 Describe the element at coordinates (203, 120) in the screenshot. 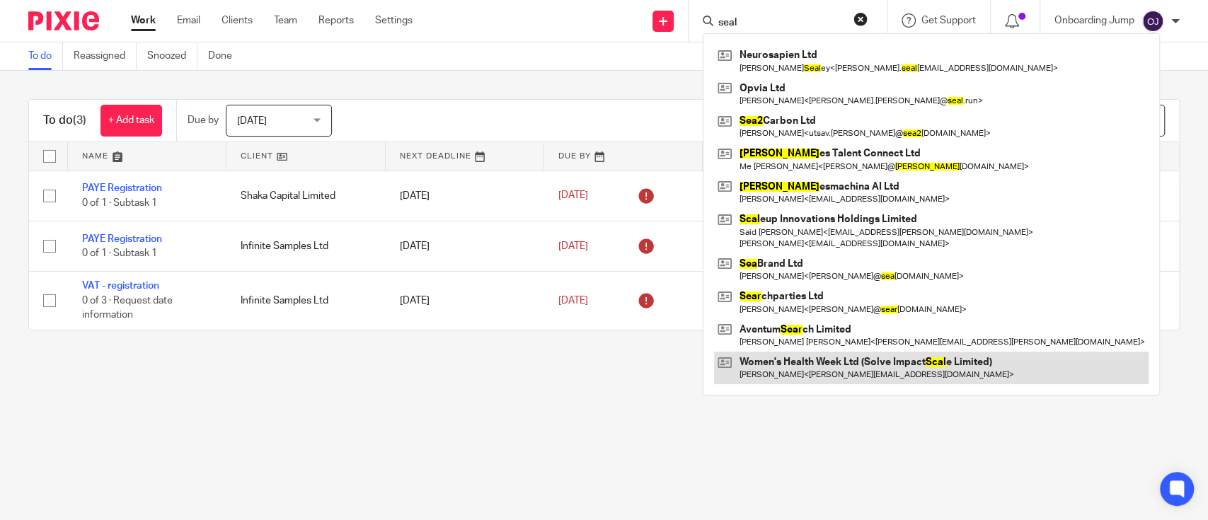

I see `p: Due by` at that location.